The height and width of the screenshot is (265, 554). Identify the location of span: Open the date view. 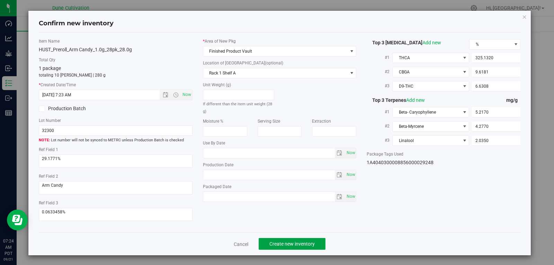
(166, 95).